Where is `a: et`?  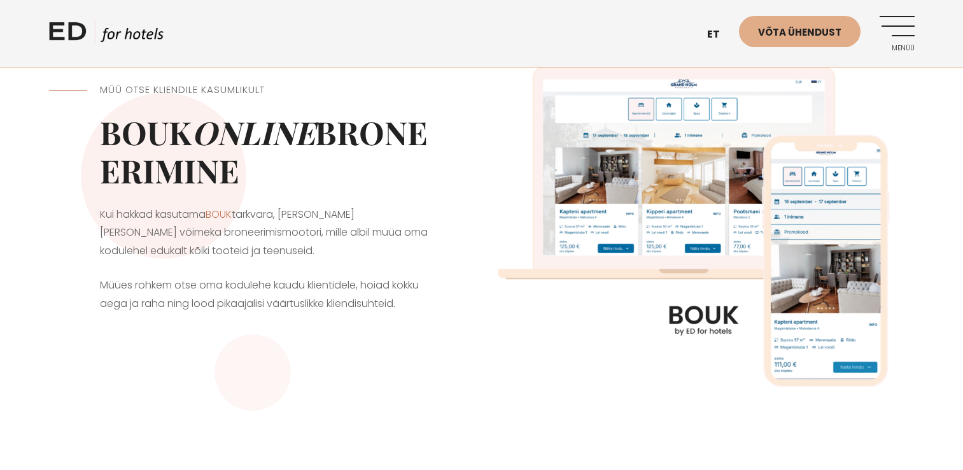 a: et is located at coordinates (720, 34).